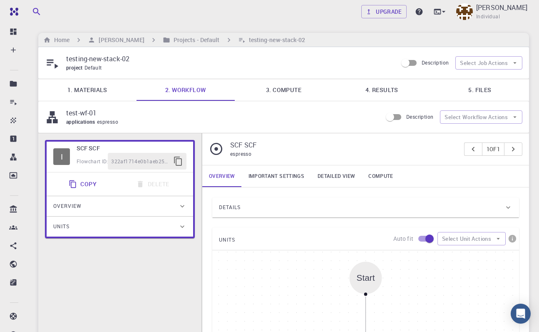  What do you see at coordinates (521, 313) in the screenshot?
I see `div: Open Intercom Messenger` at bounding box center [521, 313].